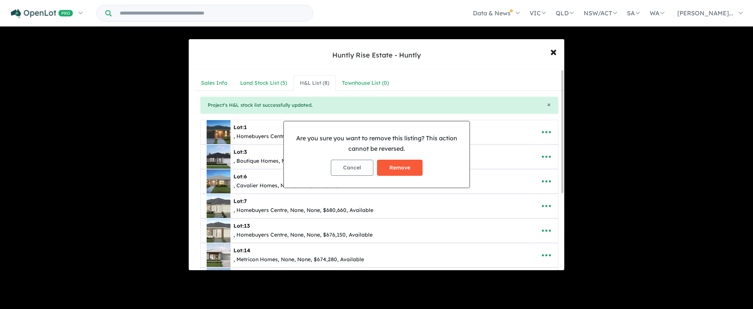 This screenshot has height=309, width=753. Describe the element at coordinates (42, 13) in the screenshot. I see `img: Openlot PRO Logo White` at that location.